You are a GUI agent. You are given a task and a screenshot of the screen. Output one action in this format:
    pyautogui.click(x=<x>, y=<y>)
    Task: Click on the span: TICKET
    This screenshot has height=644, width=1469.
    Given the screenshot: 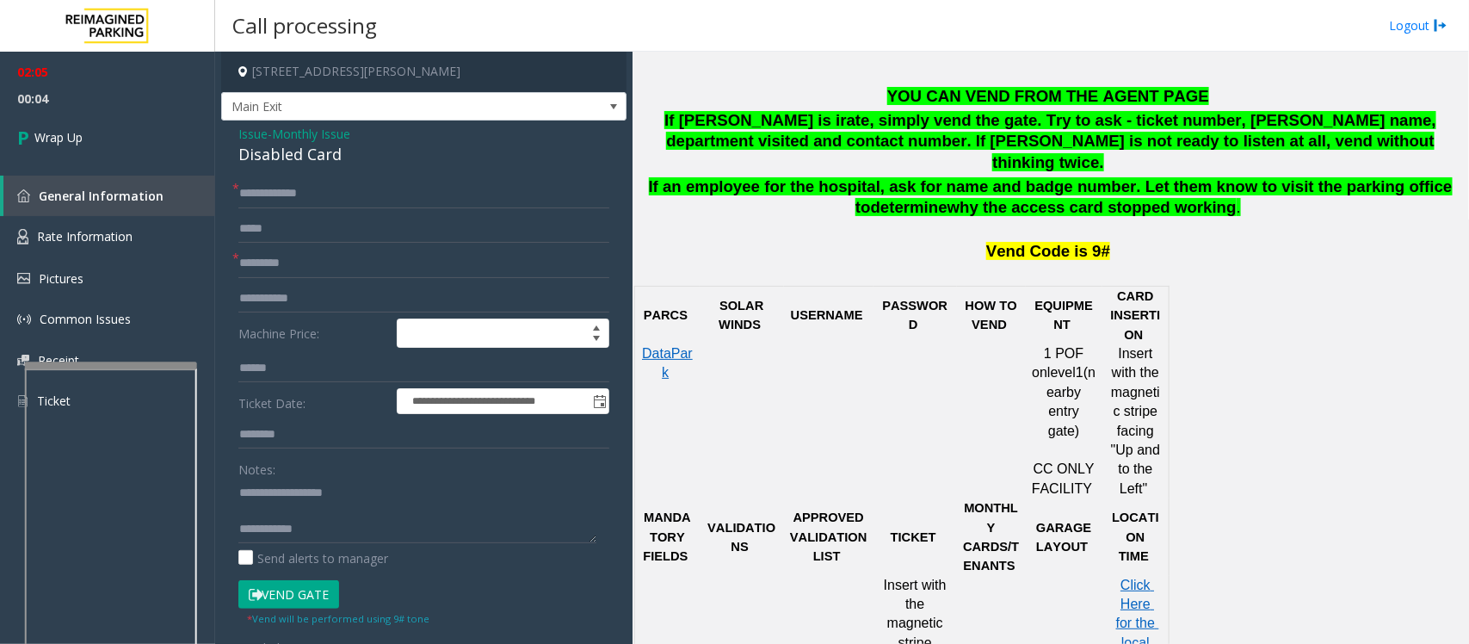 What is the action you would take?
    pyautogui.click(x=913, y=537)
    